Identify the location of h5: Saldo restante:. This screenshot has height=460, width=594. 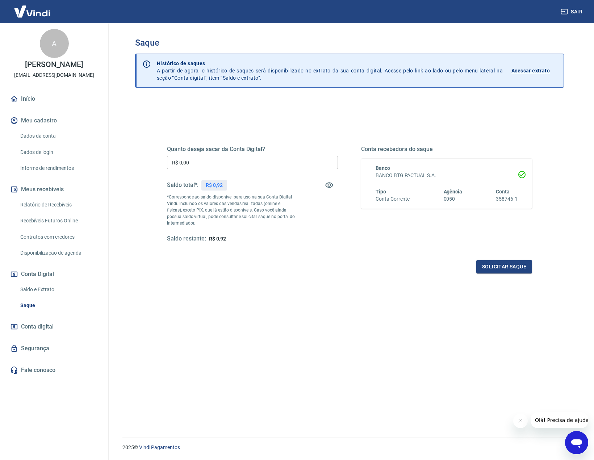
(186, 238).